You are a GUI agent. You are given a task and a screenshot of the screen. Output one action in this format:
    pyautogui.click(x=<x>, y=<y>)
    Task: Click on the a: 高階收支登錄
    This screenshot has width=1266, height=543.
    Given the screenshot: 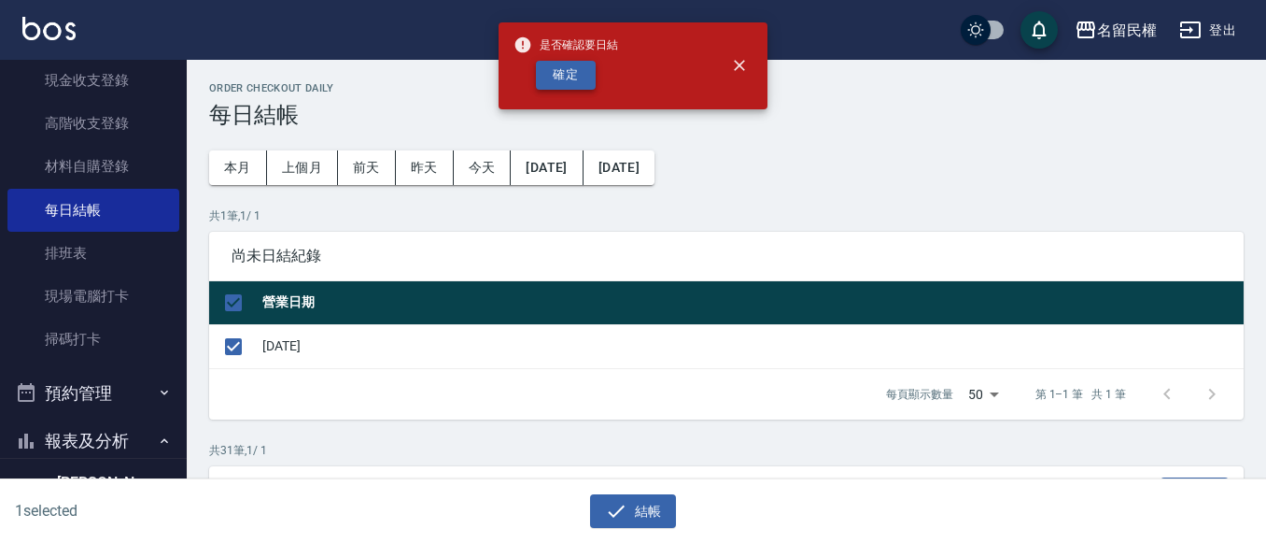 What is the action you would take?
    pyautogui.click(x=93, y=123)
    